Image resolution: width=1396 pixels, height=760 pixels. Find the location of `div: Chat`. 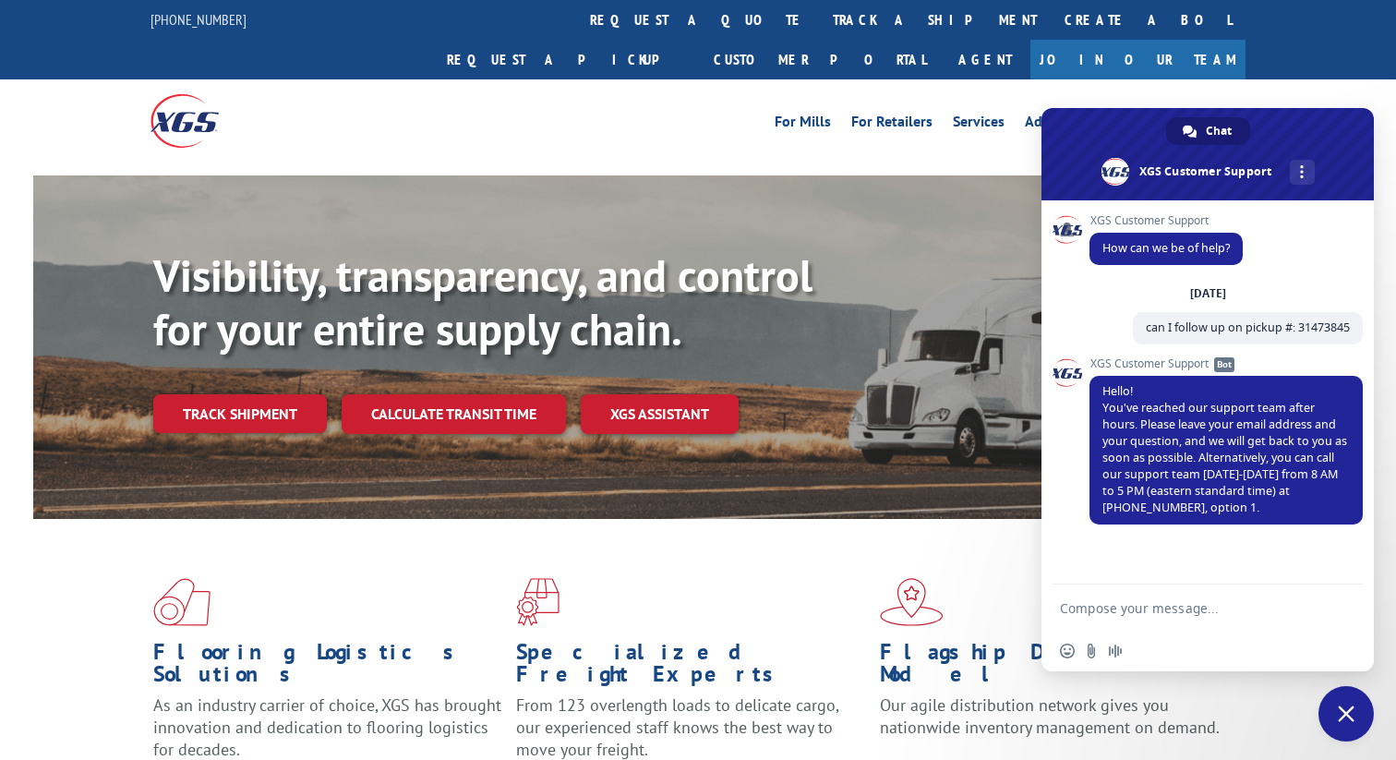

div: Chat is located at coordinates (1208, 131).